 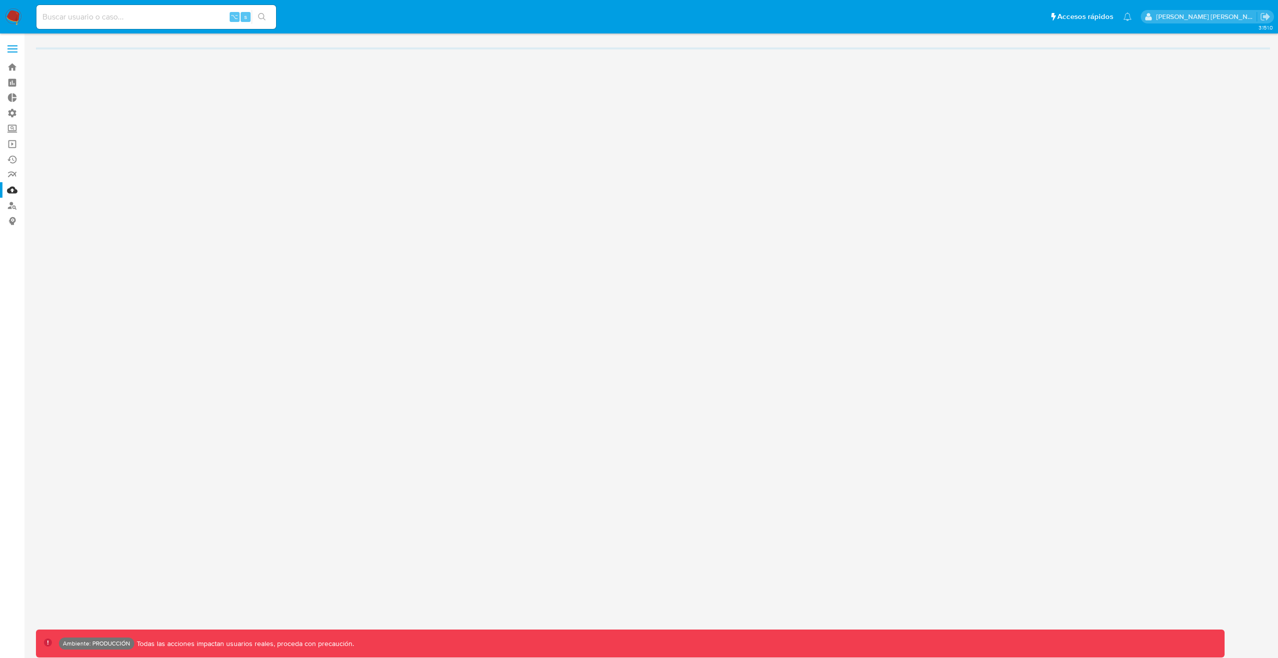 What do you see at coordinates (246, 16) in the screenshot?
I see `span: s` at bounding box center [246, 16].